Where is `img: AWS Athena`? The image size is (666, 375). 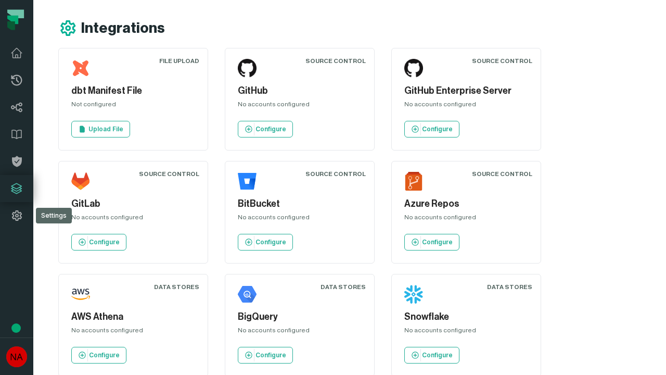
img: AWS Athena is located at coordinates (81, 294).